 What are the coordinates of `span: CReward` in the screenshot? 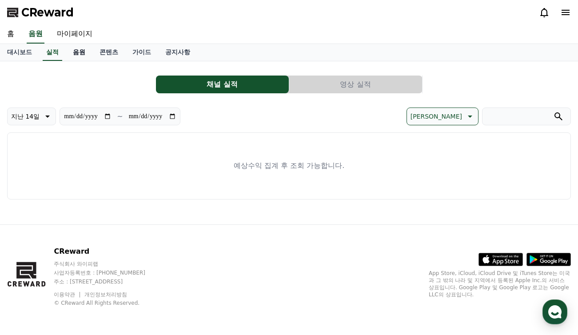 It's located at (47, 12).